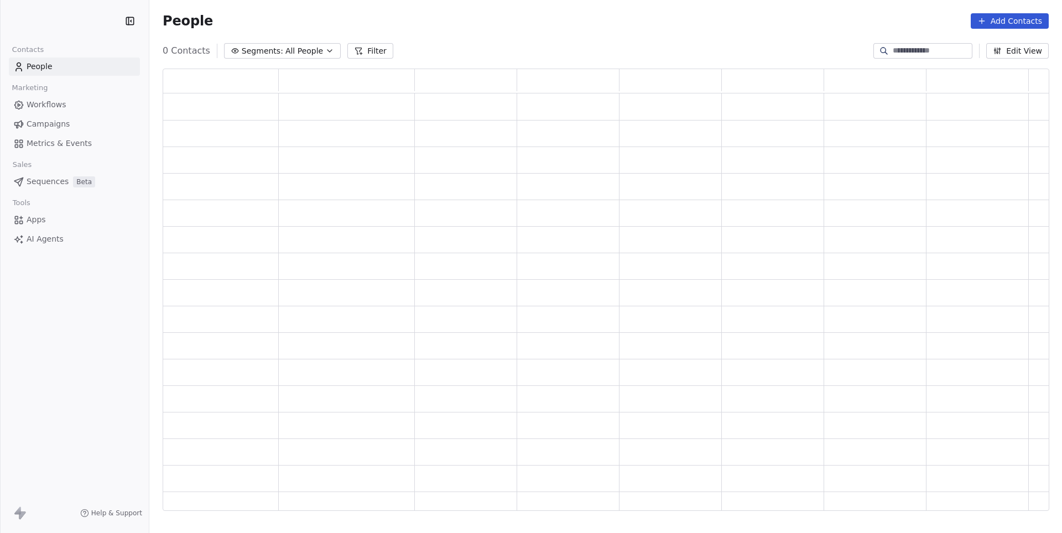  What do you see at coordinates (117, 513) in the screenshot?
I see `span: Help & Support` at bounding box center [117, 513].